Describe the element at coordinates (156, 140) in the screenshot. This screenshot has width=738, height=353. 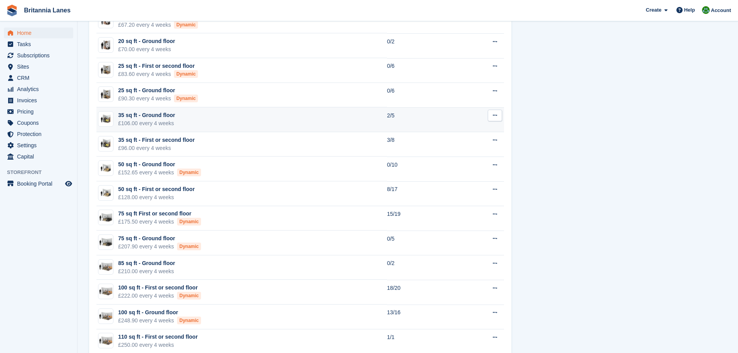
I see `div: 35 sq ft - First or second floor` at that location.